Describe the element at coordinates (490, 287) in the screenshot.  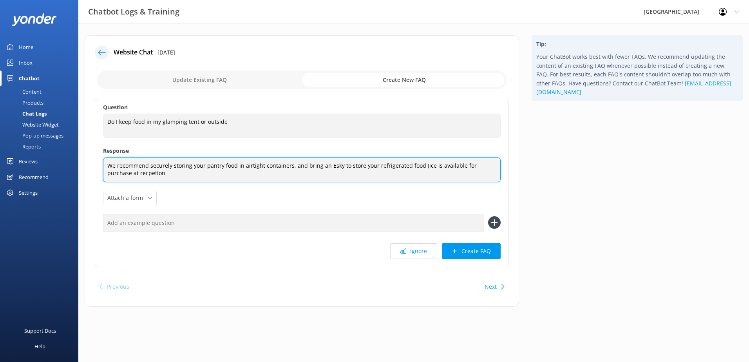
I see `button: Next` at that location.